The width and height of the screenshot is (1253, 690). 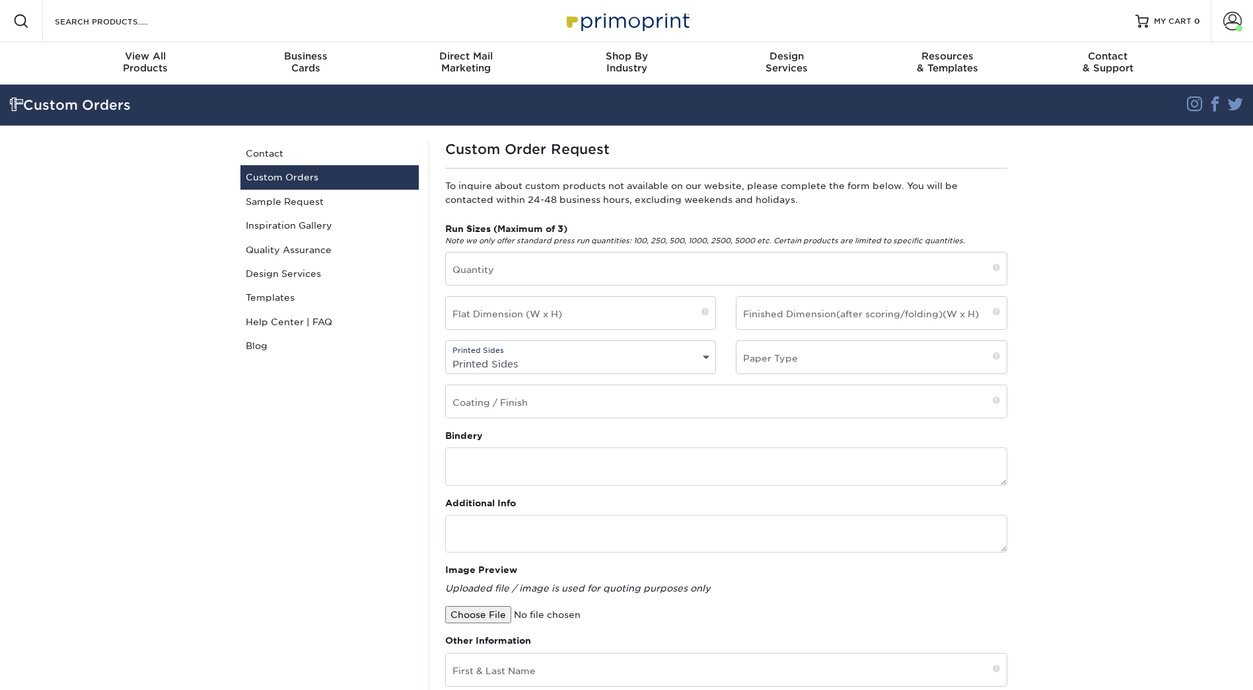 I want to click on p: To inquire about custom products not available on our website, please complete the form below. Yo..., so click(x=726, y=192).